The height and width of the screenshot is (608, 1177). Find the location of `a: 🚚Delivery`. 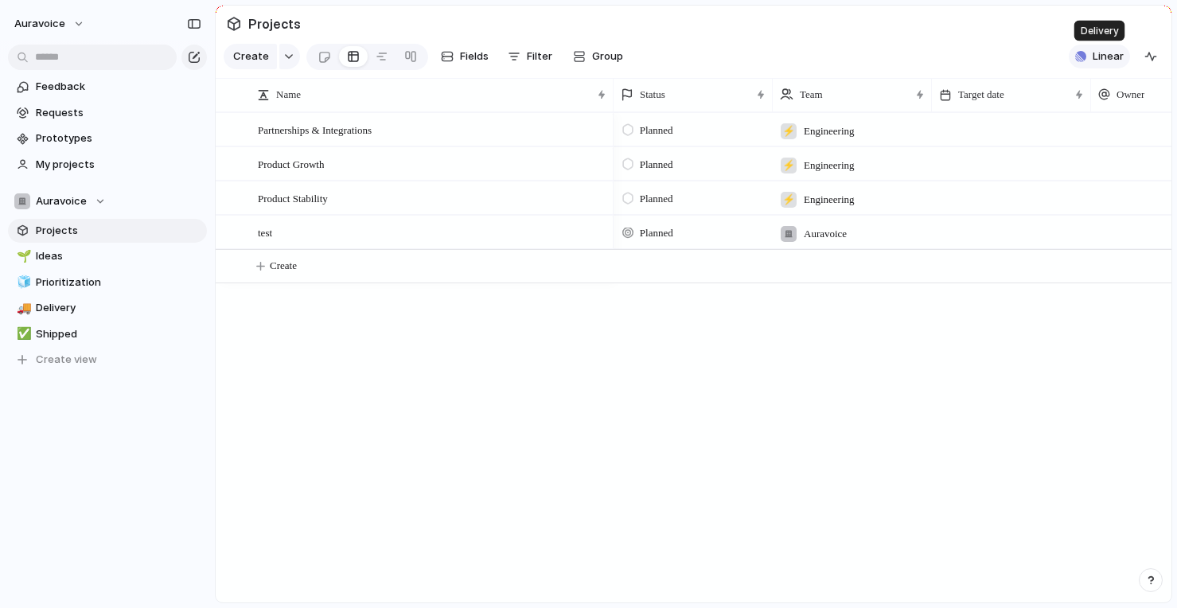

a: 🚚Delivery is located at coordinates (107, 308).